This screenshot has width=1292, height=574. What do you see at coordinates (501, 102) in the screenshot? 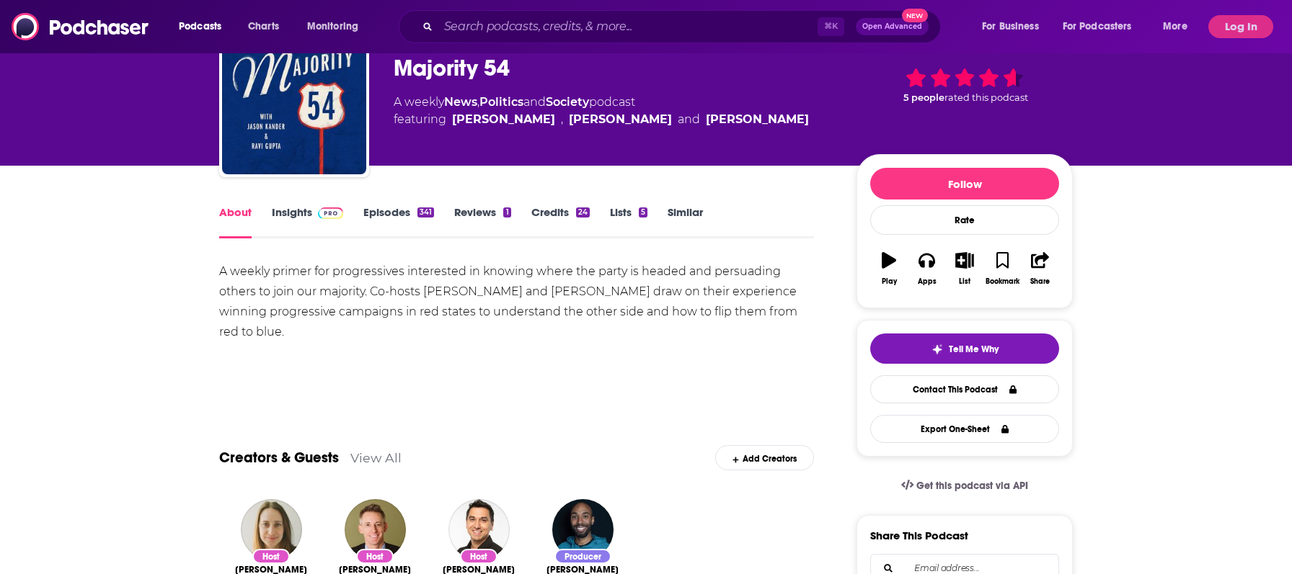
I see `a: Politics` at bounding box center [501, 102].